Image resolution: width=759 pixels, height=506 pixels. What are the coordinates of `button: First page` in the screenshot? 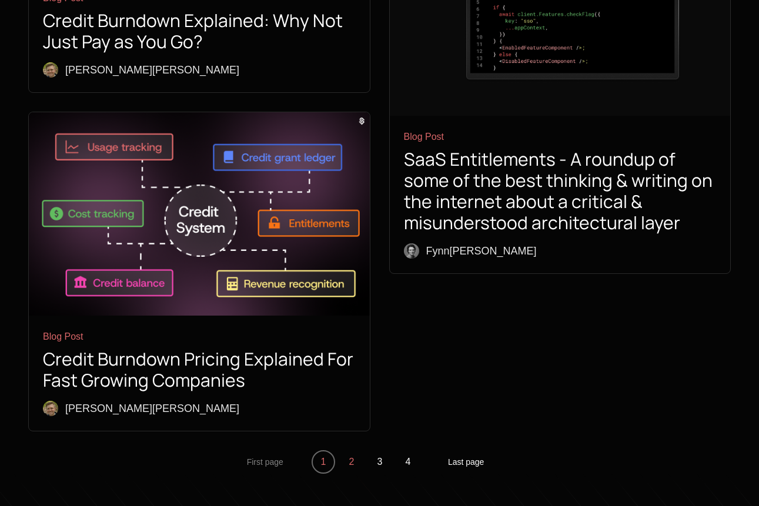 It's located at (265, 462).